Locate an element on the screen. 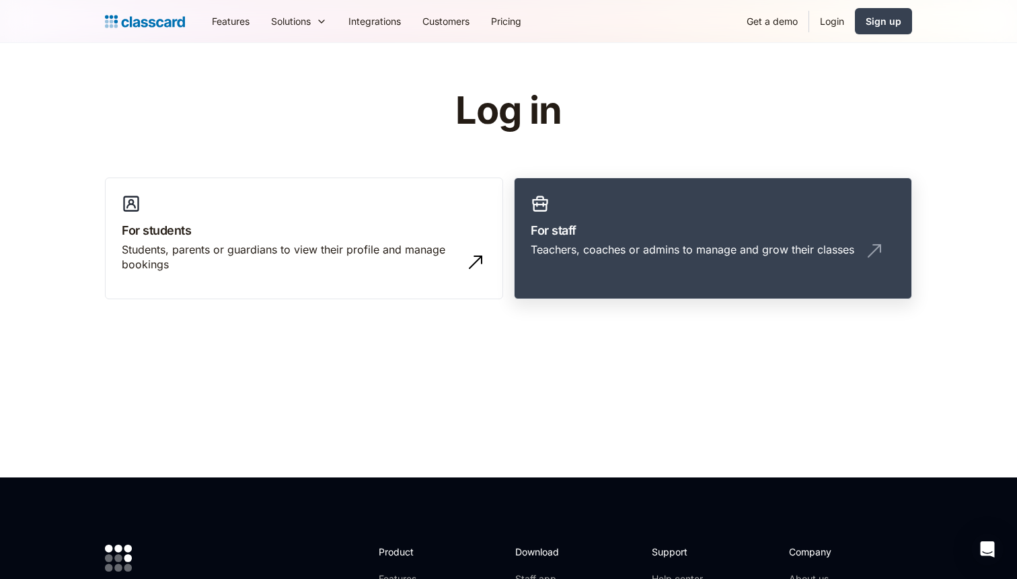 This screenshot has width=1017, height=579. h3: For staff is located at coordinates (713, 230).